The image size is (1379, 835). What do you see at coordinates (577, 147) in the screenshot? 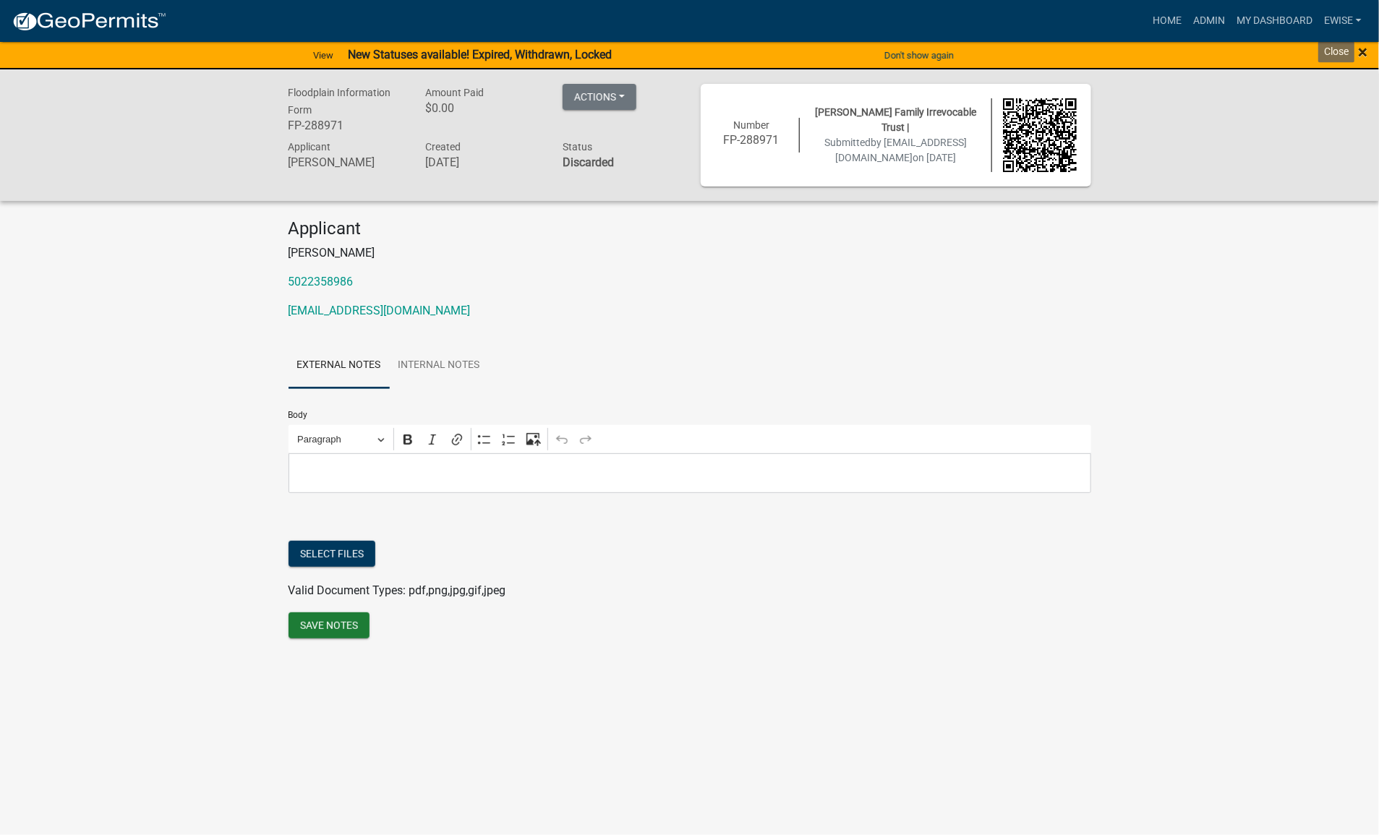
I see `span: Status` at bounding box center [577, 147].